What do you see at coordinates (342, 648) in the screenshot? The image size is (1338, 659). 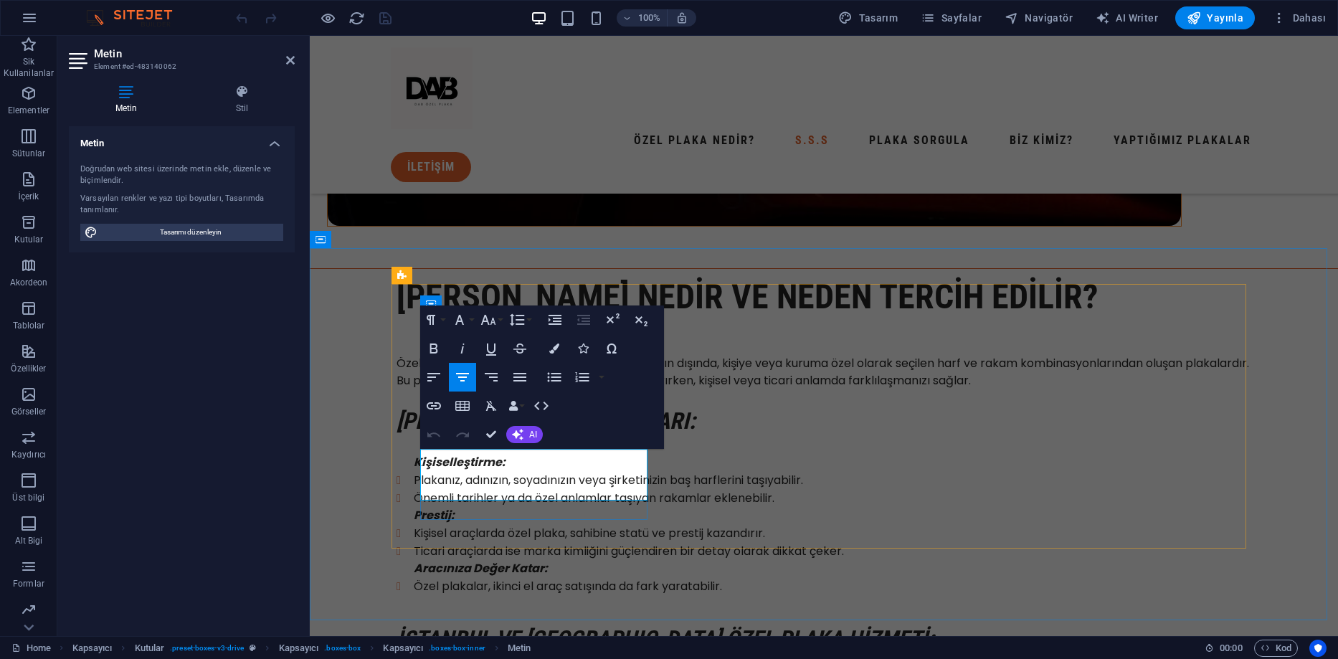 I see `span: . boxes-box` at bounding box center [342, 648].